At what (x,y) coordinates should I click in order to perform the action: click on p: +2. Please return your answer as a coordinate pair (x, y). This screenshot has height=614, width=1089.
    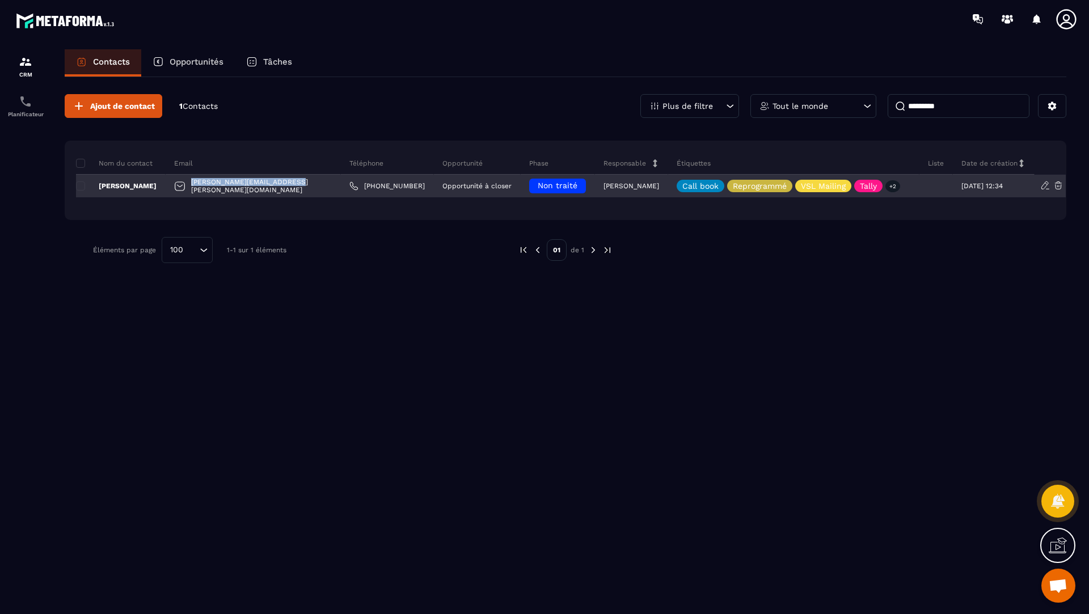
    Looking at the image, I should click on (893, 186).